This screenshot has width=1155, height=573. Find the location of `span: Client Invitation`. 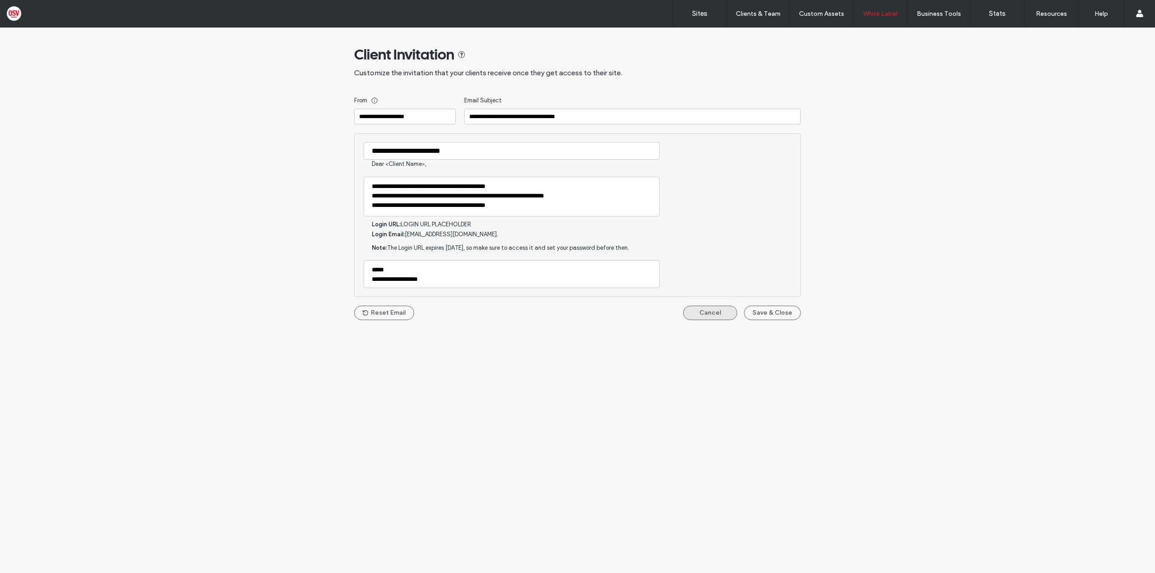

span: Client Invitation is located at coordinates (404, 55).